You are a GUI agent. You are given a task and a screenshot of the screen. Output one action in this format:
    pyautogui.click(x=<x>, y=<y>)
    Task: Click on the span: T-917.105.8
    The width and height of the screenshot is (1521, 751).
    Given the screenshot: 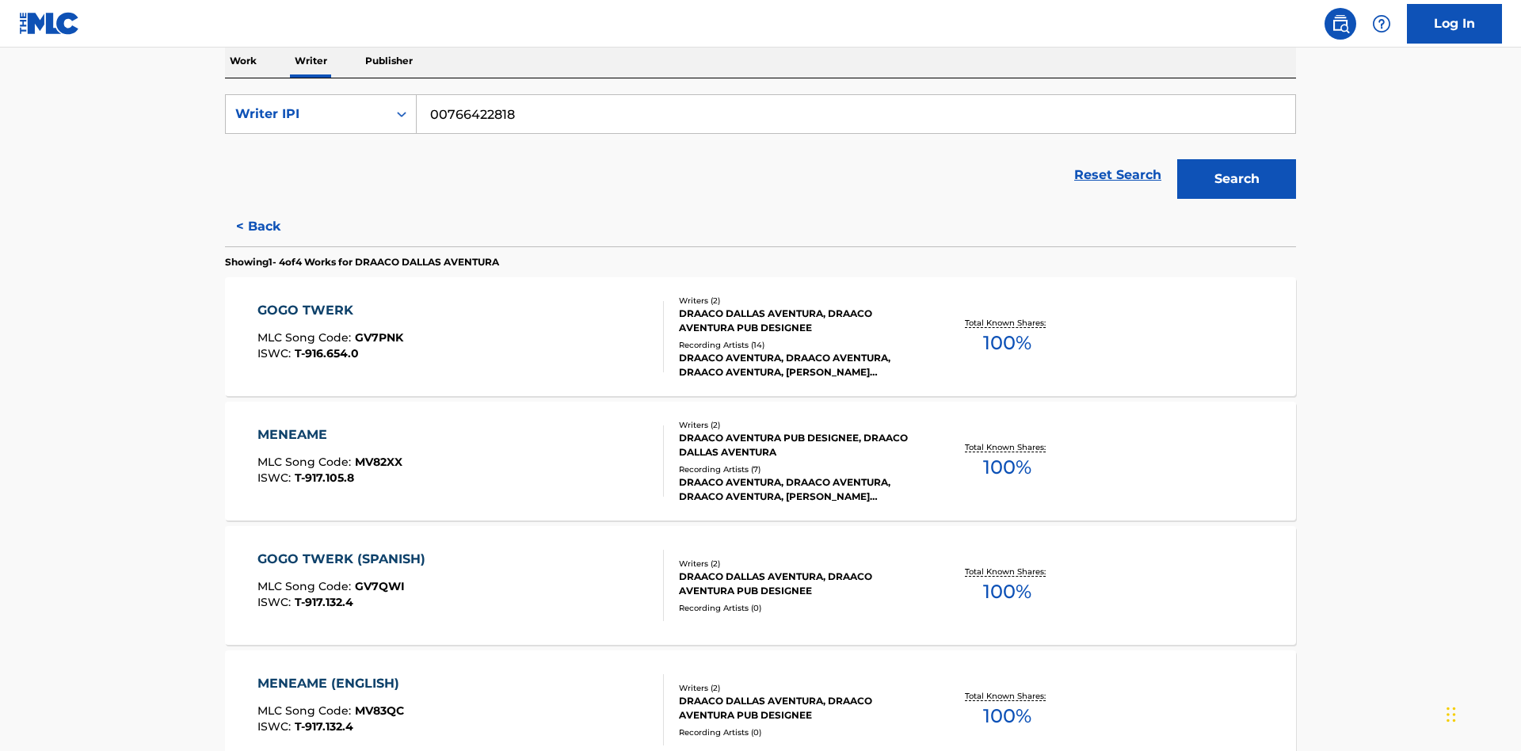 What is the action you would take?
    pyautogui.click(x=324, y=478)
    